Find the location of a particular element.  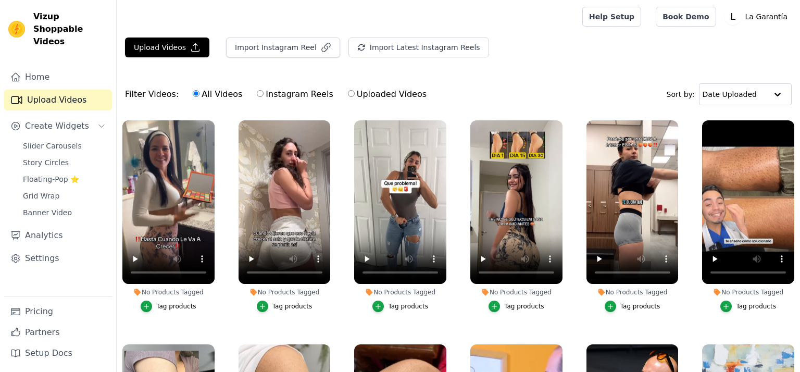

span: Create Widgets is located at coordinates (57, 126).